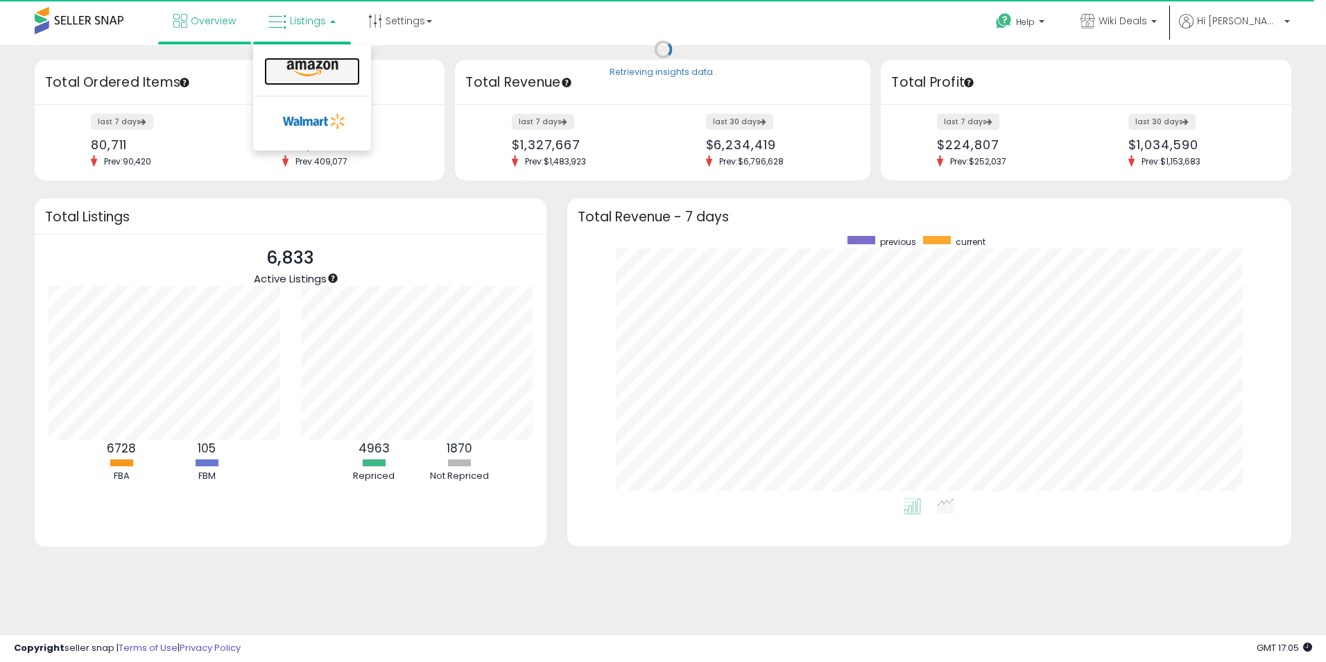 This screenshot has height=662, width=1326. Describe the element at coordinates (290, 258) in the screenshot. I see `p: 6,833` at that location.